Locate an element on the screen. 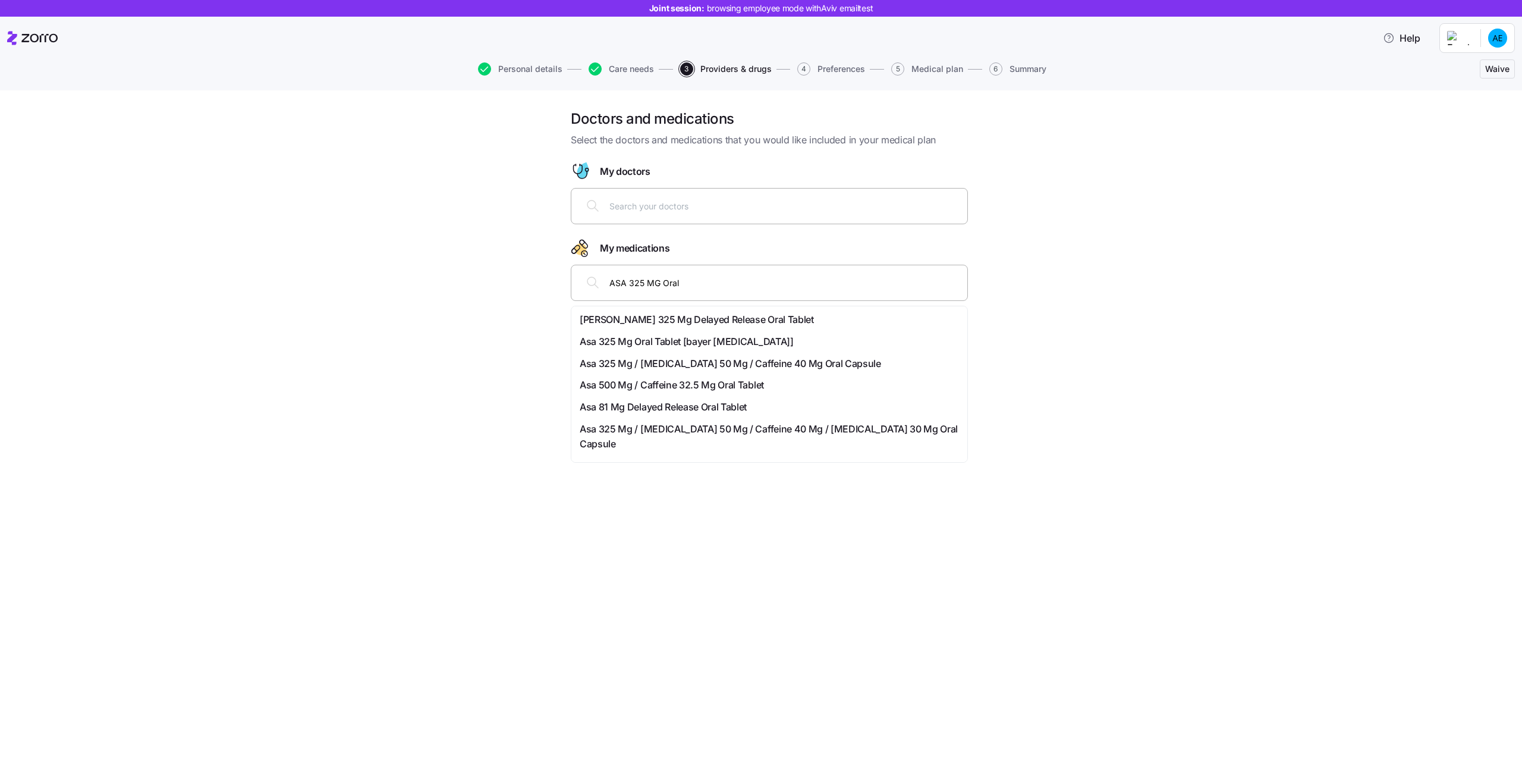  button: 3Providers & drugs is located at coordinates (726, 69).